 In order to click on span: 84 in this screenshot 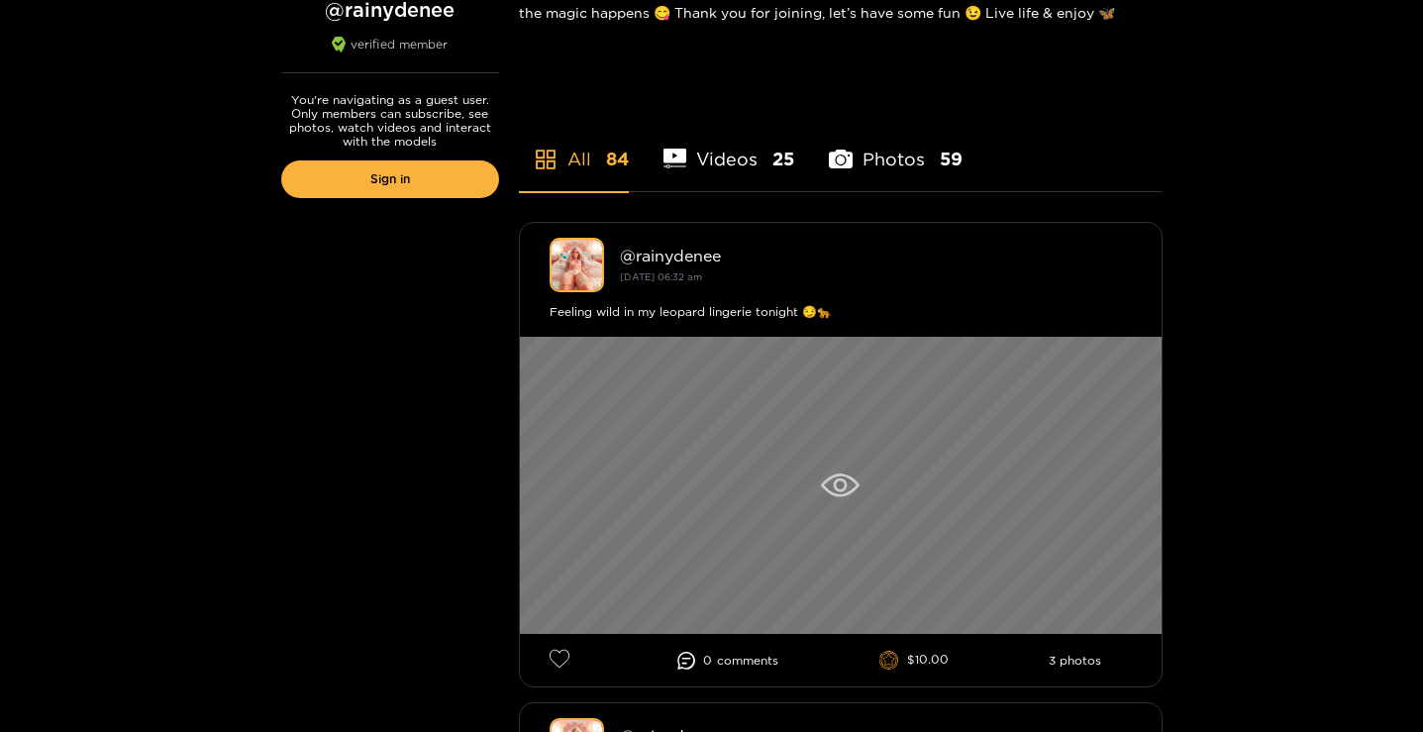, I will do `click(617, 158)`.